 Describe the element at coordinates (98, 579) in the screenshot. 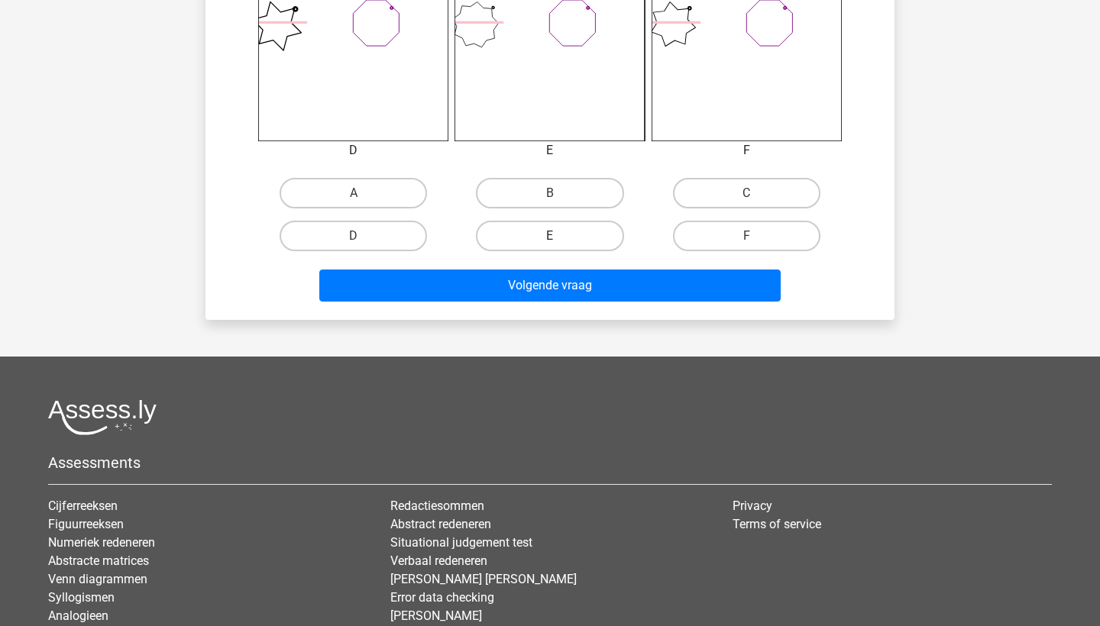

I see `a: Venn diagrammen` at that location.